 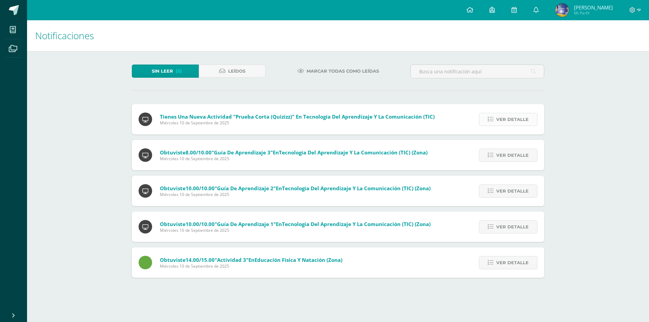 What do you see at coordinates (245, 188) in the screenshot?
I see `span: "Guía de Aprendizaje 2"` at bounding box center [245, 188].